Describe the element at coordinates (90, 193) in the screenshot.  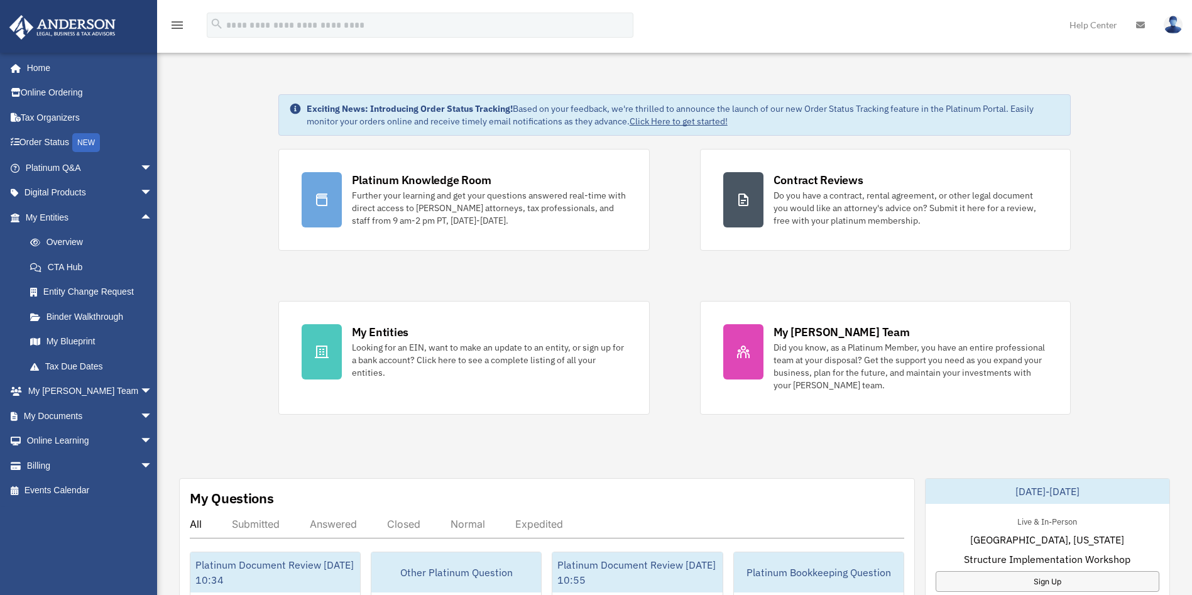
I see `a: Digital Productsarrow_drop_down` at that location.